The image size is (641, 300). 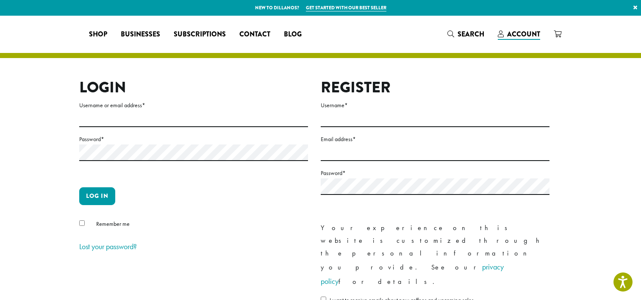 What do you see at coordinates (140, 34) in the screenshot?
I see `span: Businesses` at bounding box center [140, 34].